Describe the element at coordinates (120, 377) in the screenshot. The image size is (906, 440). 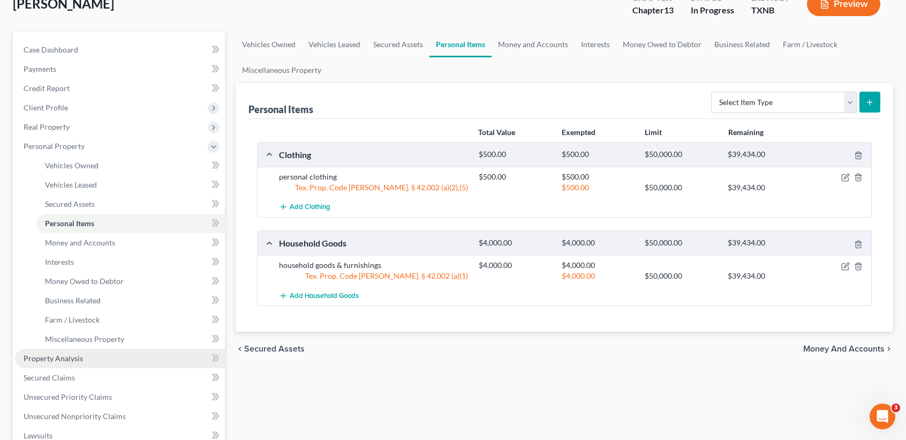
I see `a: Secured Claims` at that location.